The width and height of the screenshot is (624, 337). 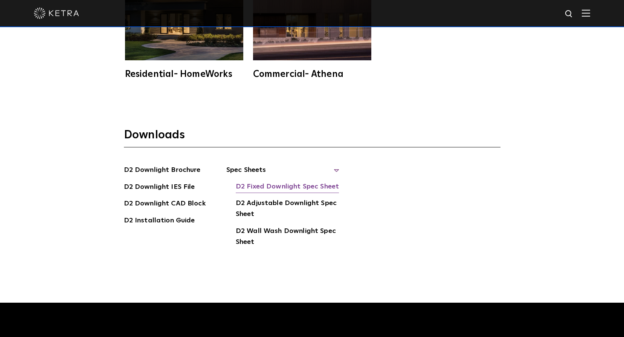 I want to click on a: D2 Adjustable Downlight Spec Sheet, so click(x=287, y=209).